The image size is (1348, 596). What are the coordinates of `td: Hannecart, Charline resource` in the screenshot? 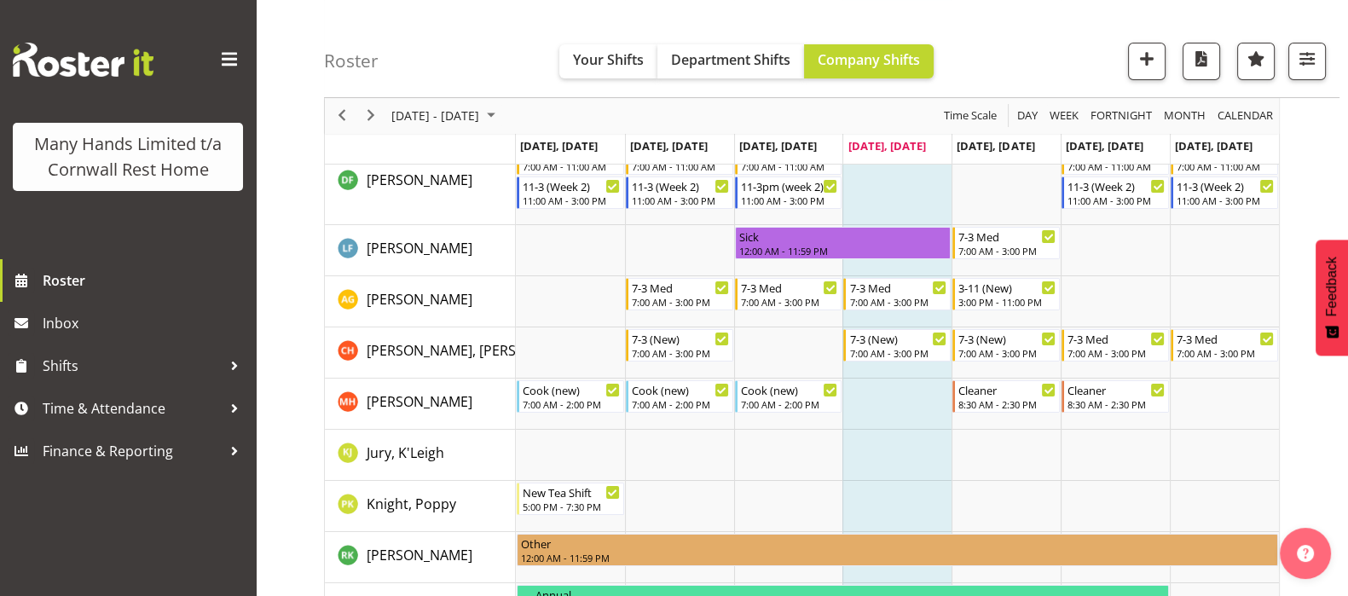 It's located at (420, 353).